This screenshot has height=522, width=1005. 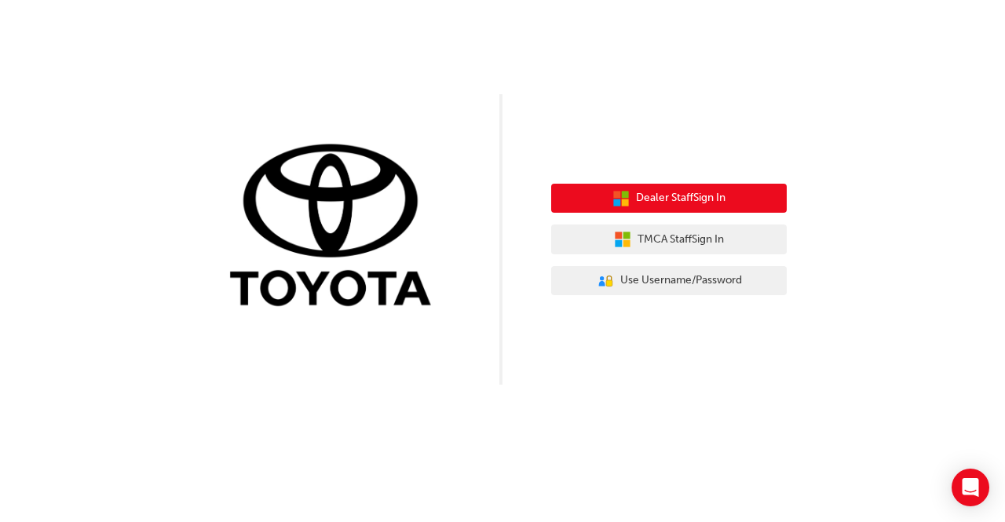 I want to click on span: Use Username/Password, so click(x=681, y=280).